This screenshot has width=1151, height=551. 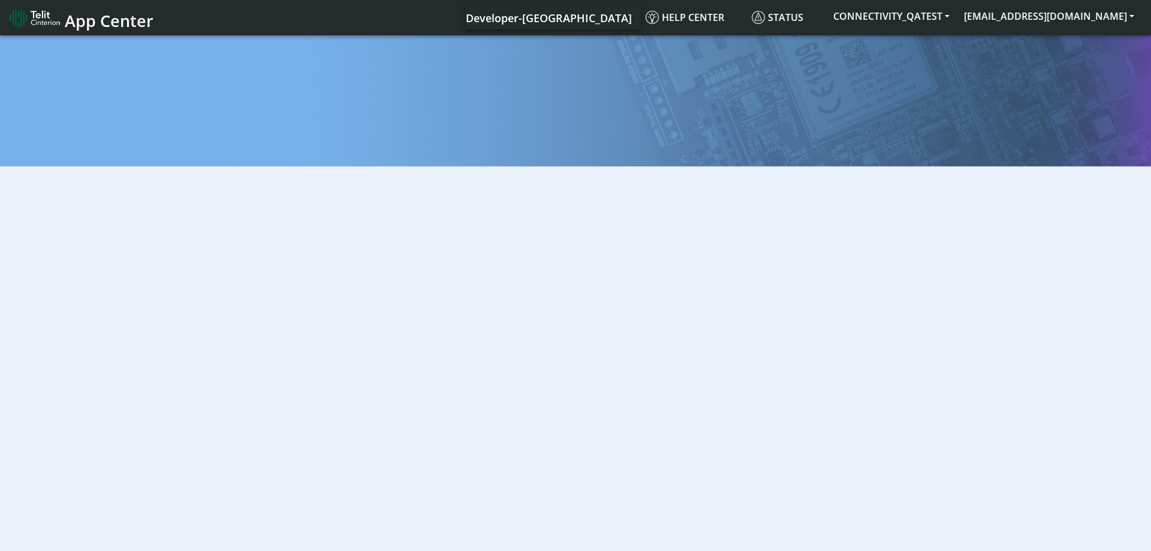 I want to click on span: App Center, so click(x=109, y=20).